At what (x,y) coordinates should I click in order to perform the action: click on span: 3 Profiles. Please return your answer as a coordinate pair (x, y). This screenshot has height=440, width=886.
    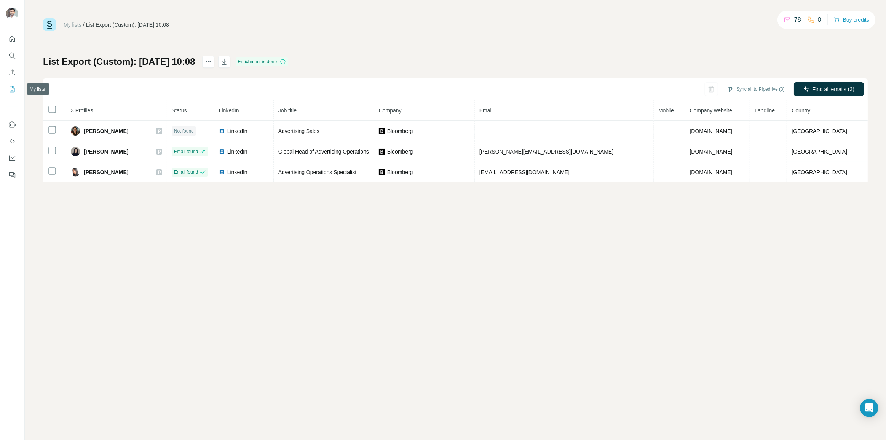
    Looking at the image, I should click on (82, 110).